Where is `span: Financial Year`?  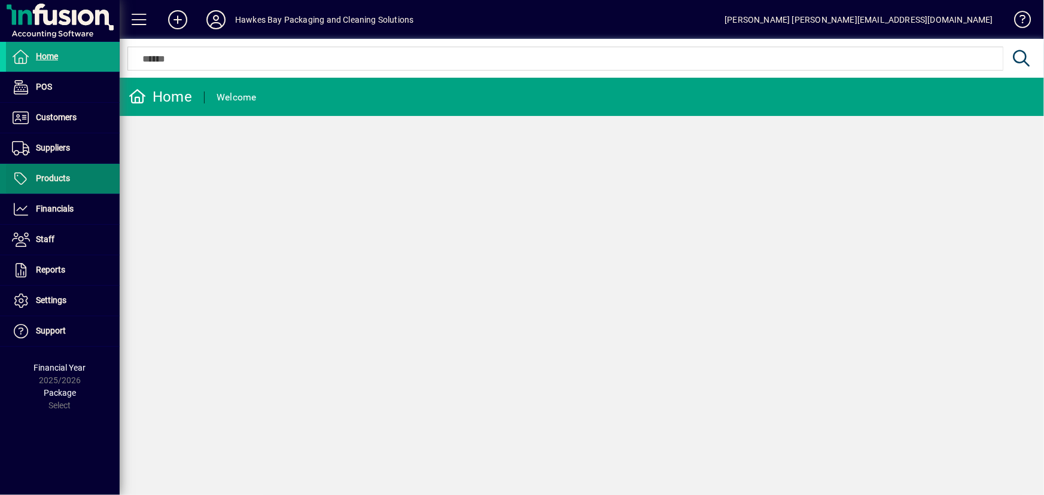 span: Financial Year is located at coordinates (60, 368).